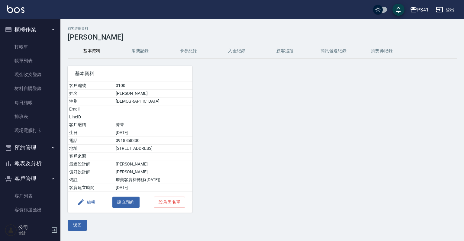  What do you see at coordinates (262, 28) in the screenshot?
I see `h2: 顧客詳細資料` at bounding box center [262, 28].